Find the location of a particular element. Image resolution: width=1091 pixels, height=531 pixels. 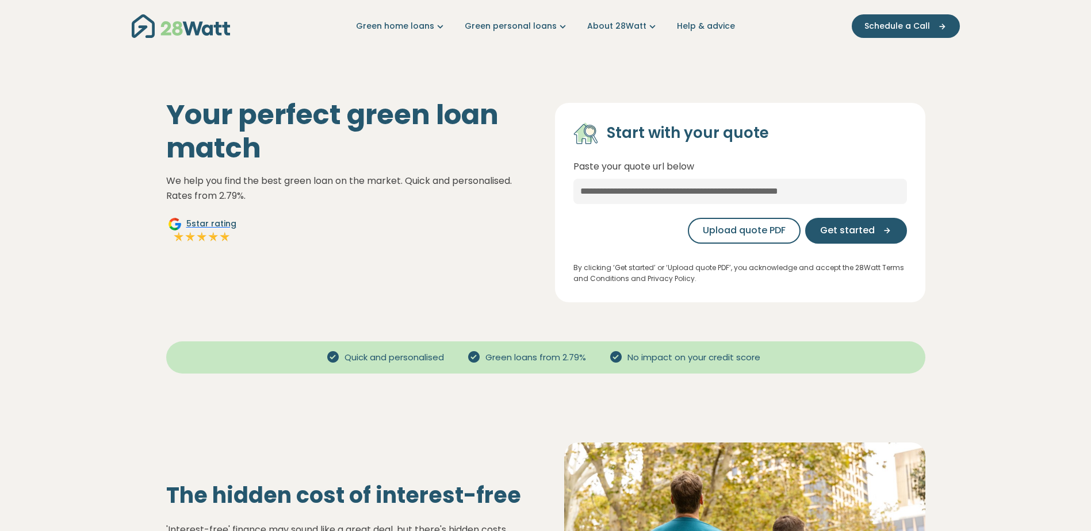

div: Chat Widget is located at coordinates (1062, 504).